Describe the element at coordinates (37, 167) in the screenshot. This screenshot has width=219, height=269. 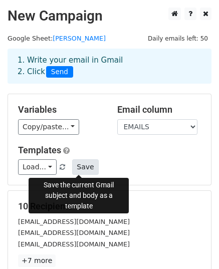
I see `a: Load...` at that location.